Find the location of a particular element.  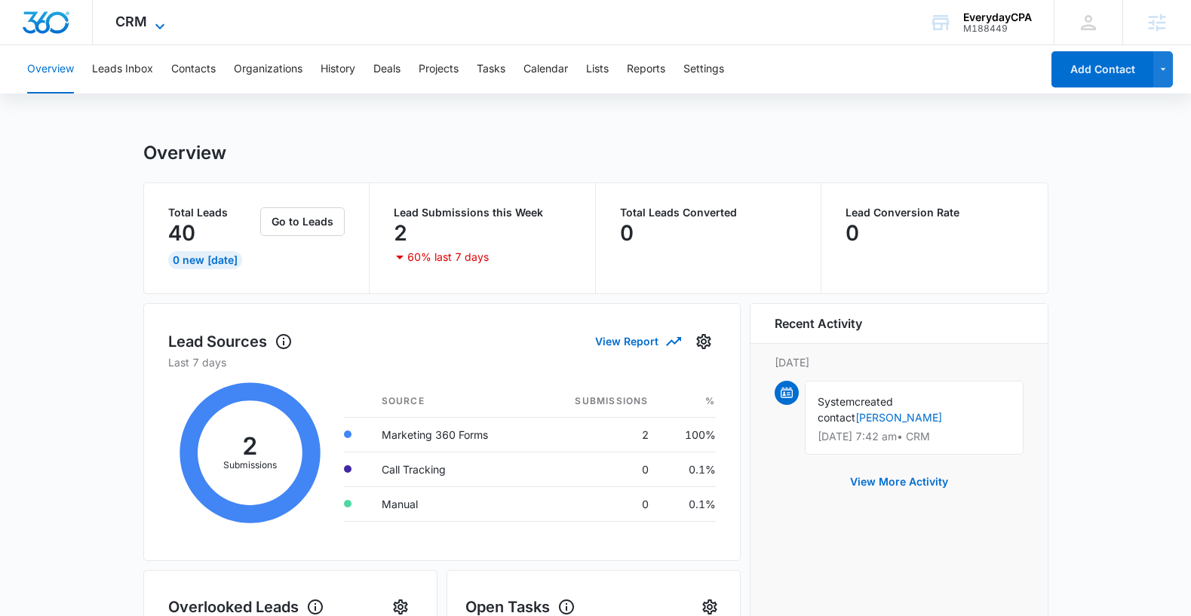

button: History is located at coordinates (338, 69).